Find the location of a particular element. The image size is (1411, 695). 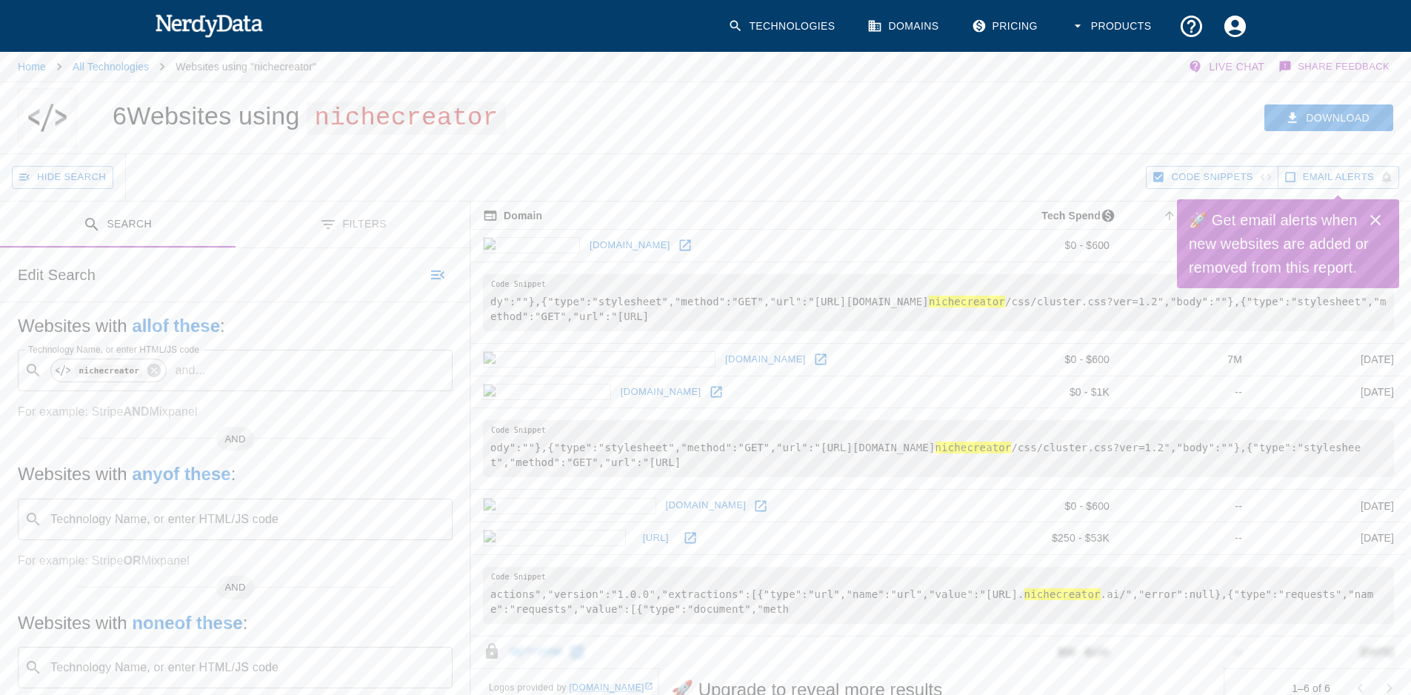

a: Technologies is located at coordinates (783, 26).